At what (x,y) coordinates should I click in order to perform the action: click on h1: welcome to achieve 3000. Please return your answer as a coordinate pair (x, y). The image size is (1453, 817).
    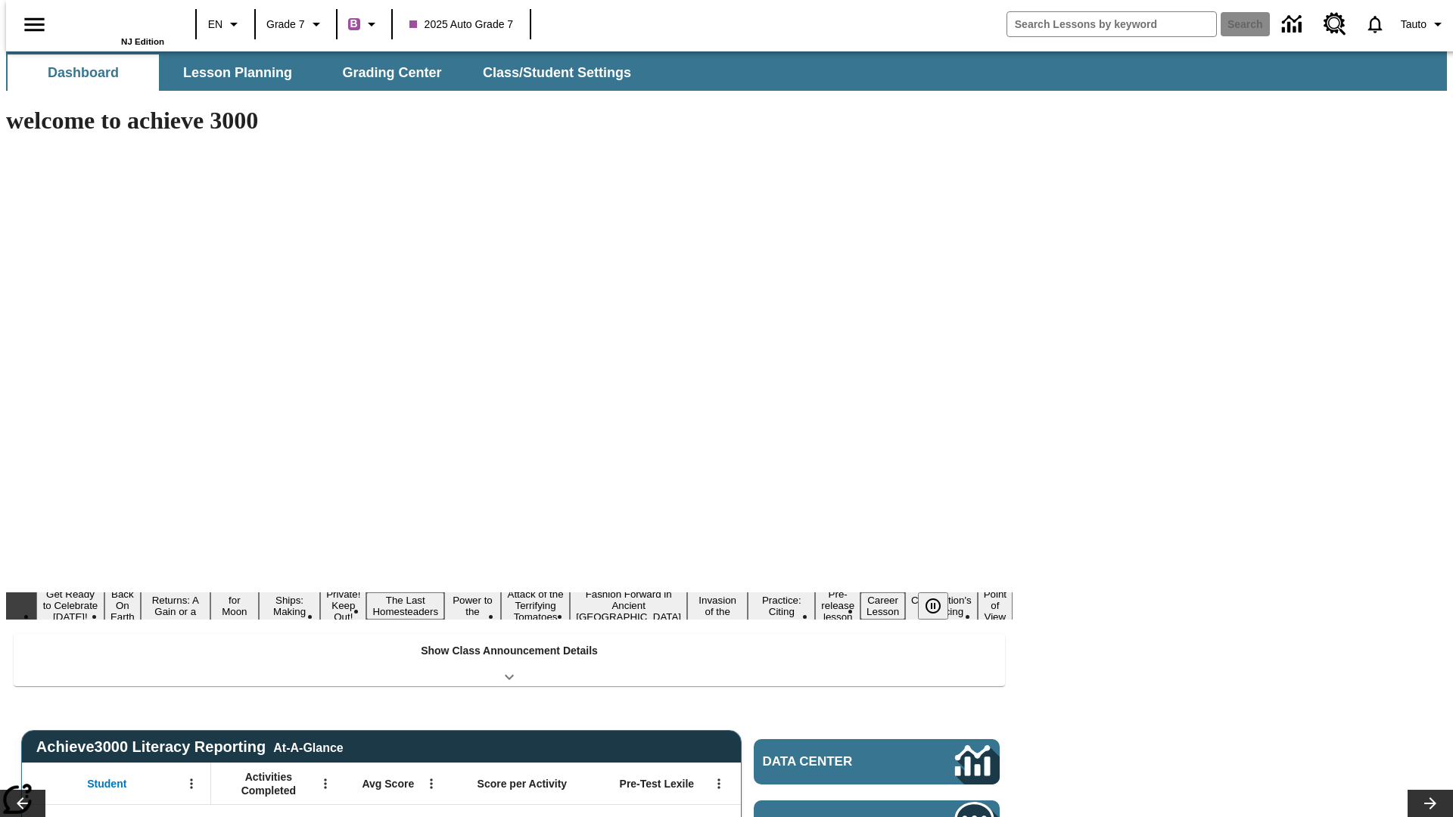
    Looking at the image, I should click on (509, 120).